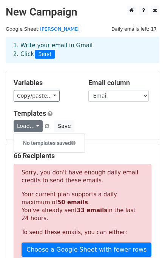  I want to click on small: Google Sheet:, so click(43, 29).